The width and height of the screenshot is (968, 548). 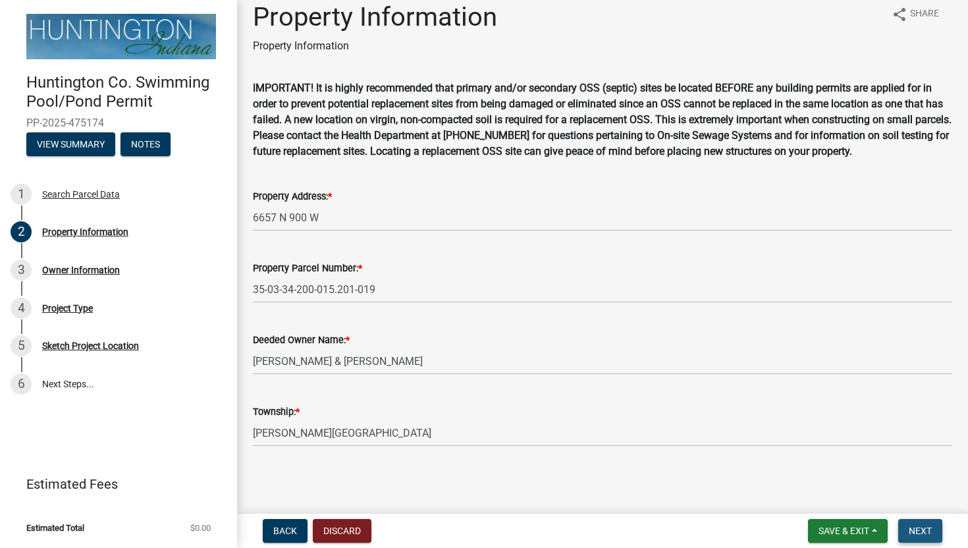 What do you see at coordinates (900, 14) in the screenshot?
I see `i: share` at bounding box center [900, 14].